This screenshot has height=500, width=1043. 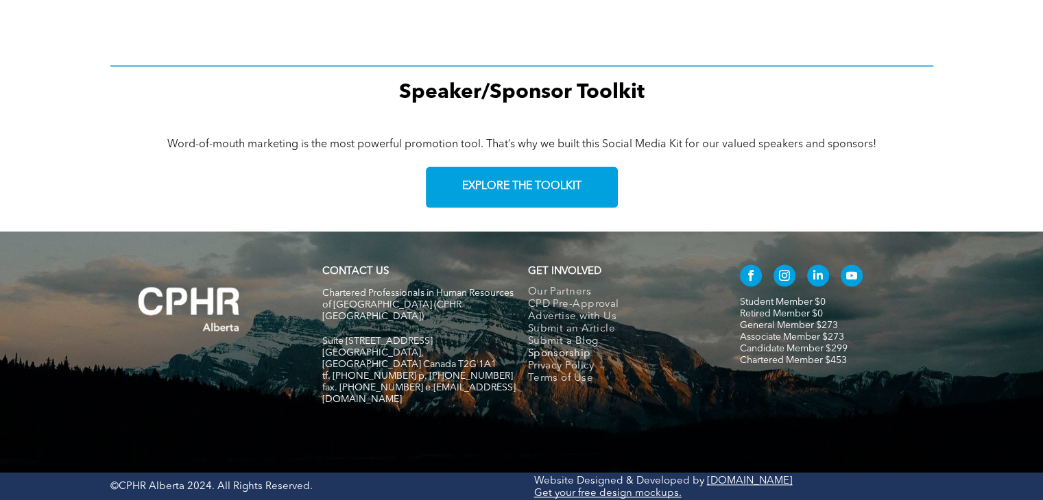 What do you see at coordinates (782, 302) in the screenshot?
I see `a: Student Member $0` at bounding box center [782, 302].